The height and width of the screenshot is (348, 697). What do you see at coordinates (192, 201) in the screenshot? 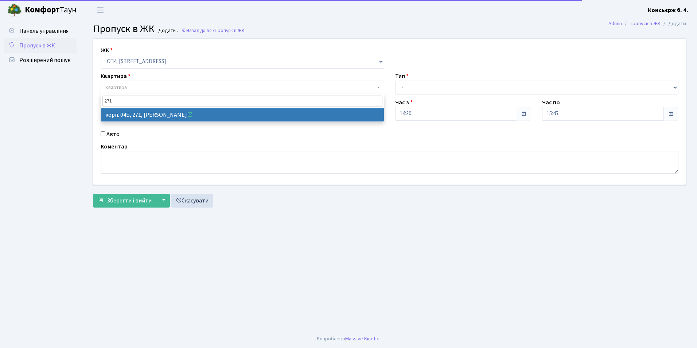
I see `a: Скасувати` at bounding box center [192, 201].